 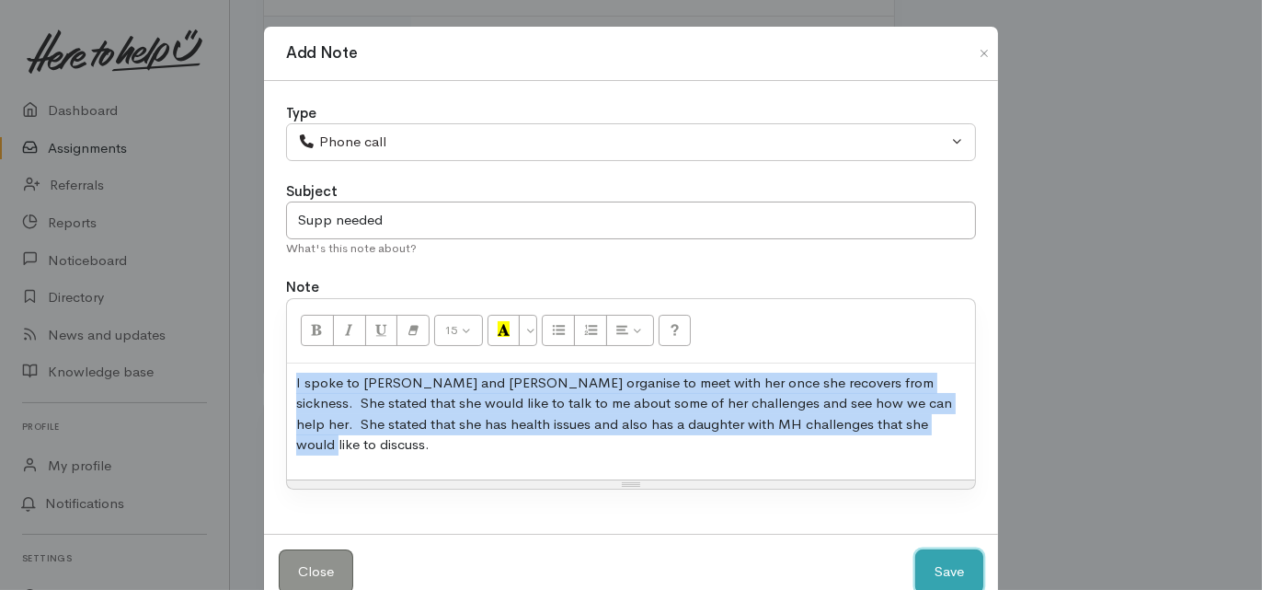 What do you see at coordinates (312, 191) in the screenshot?
I see `label: Subject` at bounding box center [312, 191].